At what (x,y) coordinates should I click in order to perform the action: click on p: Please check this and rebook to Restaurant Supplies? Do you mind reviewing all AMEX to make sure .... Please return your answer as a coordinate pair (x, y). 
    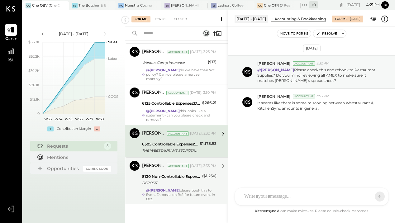
    Looking at the image, I should click on (320, 75).